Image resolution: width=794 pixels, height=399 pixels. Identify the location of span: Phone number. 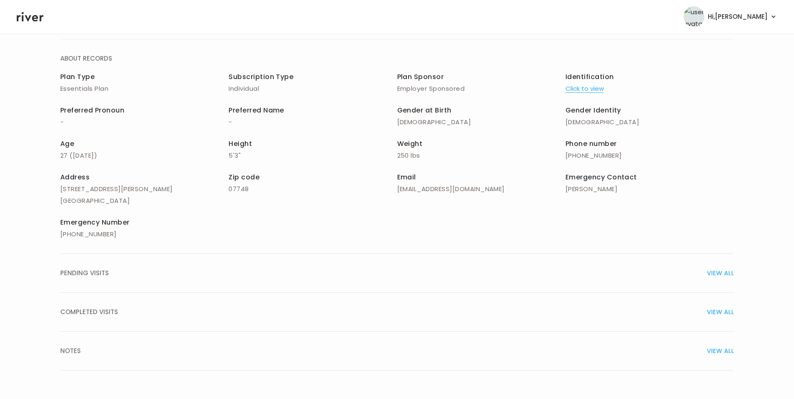
(591, 144).